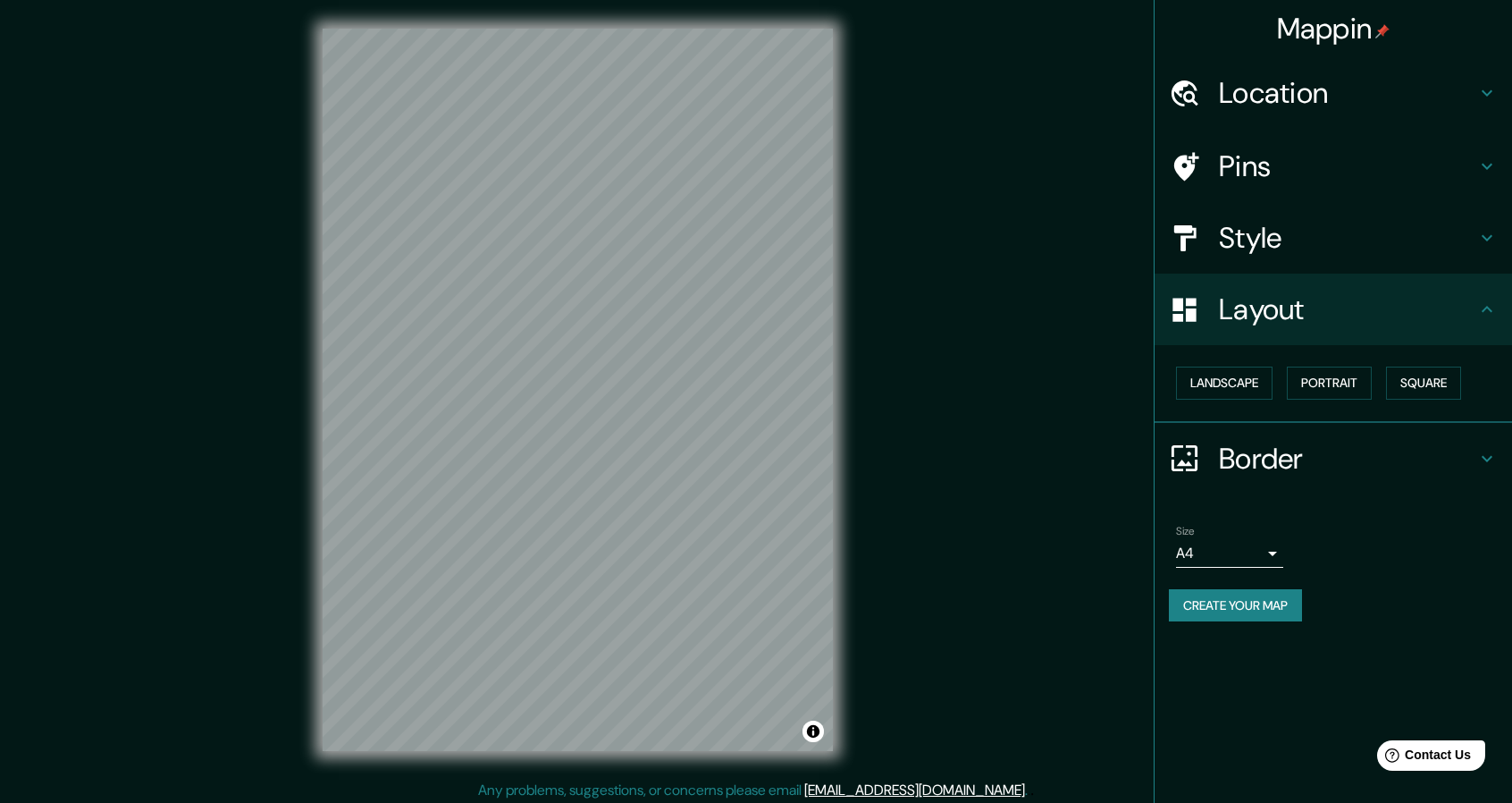  I want to click on div: A4, so click(1230, 554).